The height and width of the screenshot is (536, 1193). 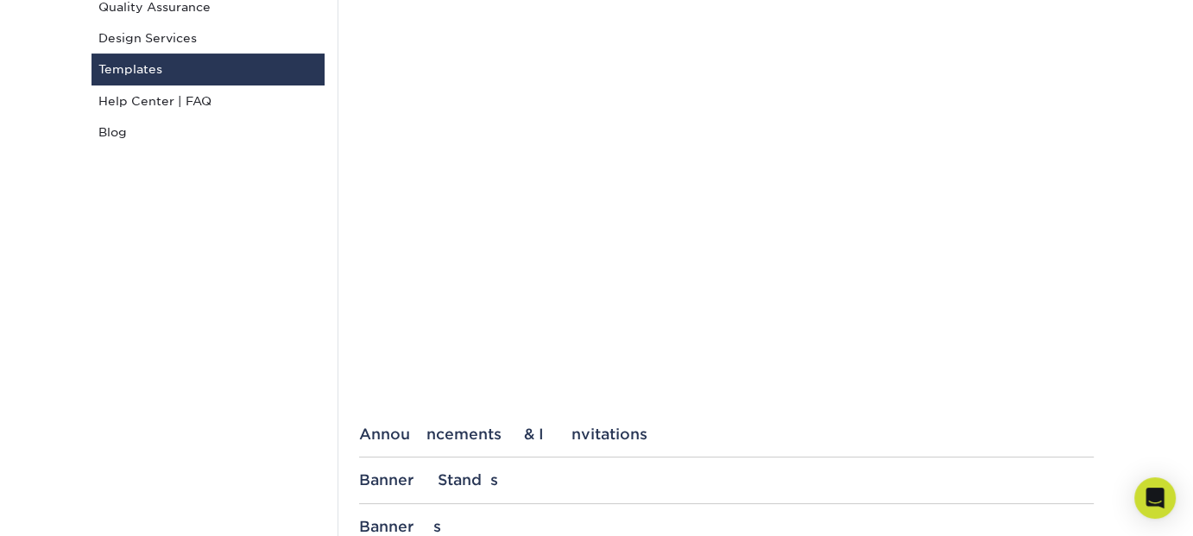 What do you see at coordinates (1155, 498) in the screenshot?
I see `div: Open Intercom Messenger` at bounding box center [1155, 498].